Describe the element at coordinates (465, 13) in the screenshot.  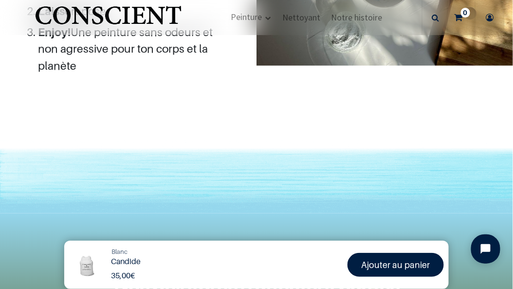
I see `sup: 0` at that location.